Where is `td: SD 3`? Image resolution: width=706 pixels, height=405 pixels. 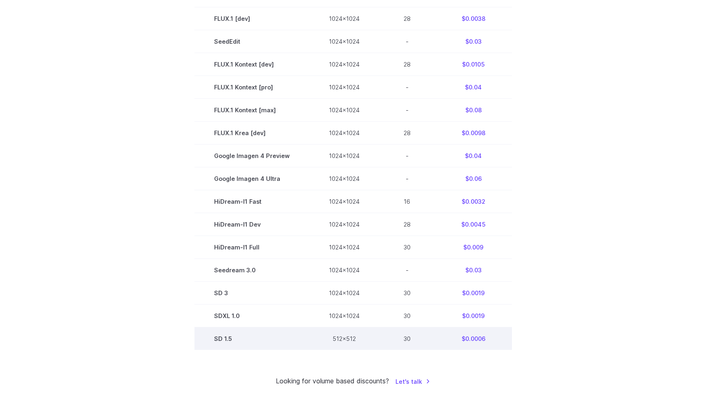 td: SD 3 is located at coordinates (252, 293).